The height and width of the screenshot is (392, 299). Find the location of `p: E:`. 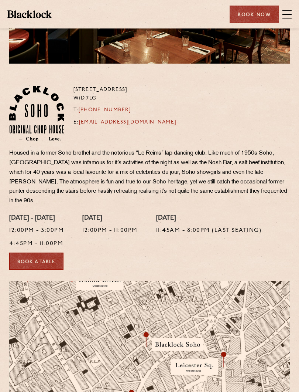

p: E: is located at coordinates (125, 122).